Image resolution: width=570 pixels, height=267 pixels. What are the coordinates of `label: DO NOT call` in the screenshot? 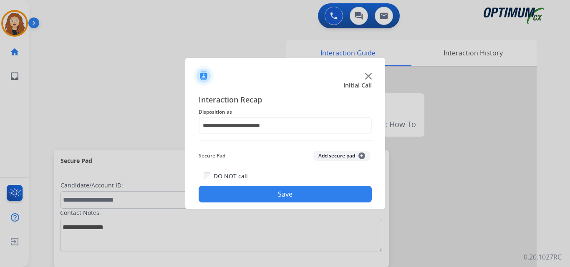 It's located at (231, 176).